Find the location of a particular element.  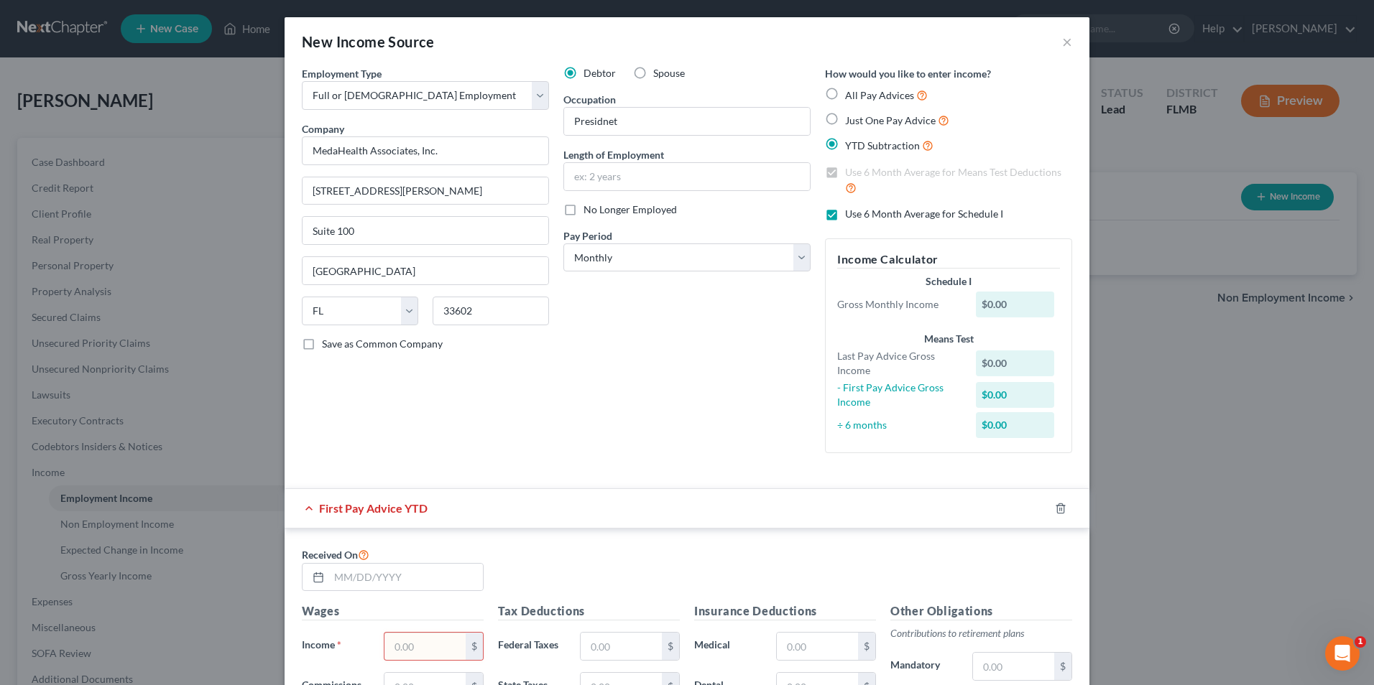

span: YTD Subtraction is located at coordinates (882, 145).